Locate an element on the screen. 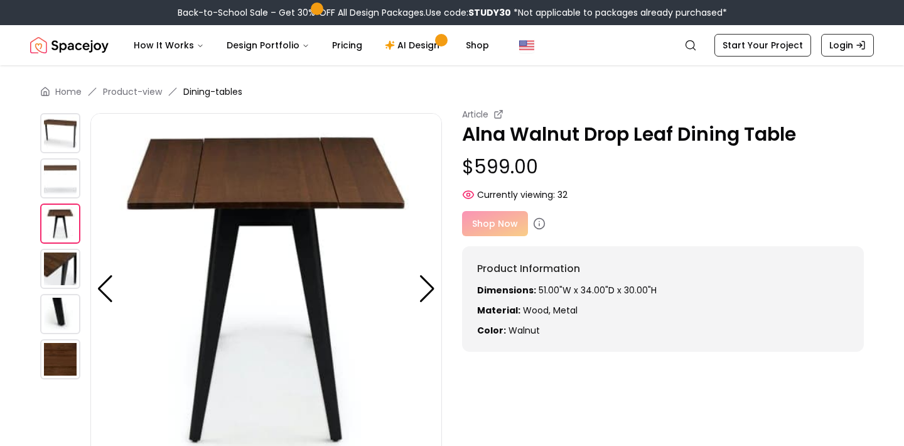 The height and width of the screenshot is (446, 904). span: Dining-tables is located at coordinates (213, 92).